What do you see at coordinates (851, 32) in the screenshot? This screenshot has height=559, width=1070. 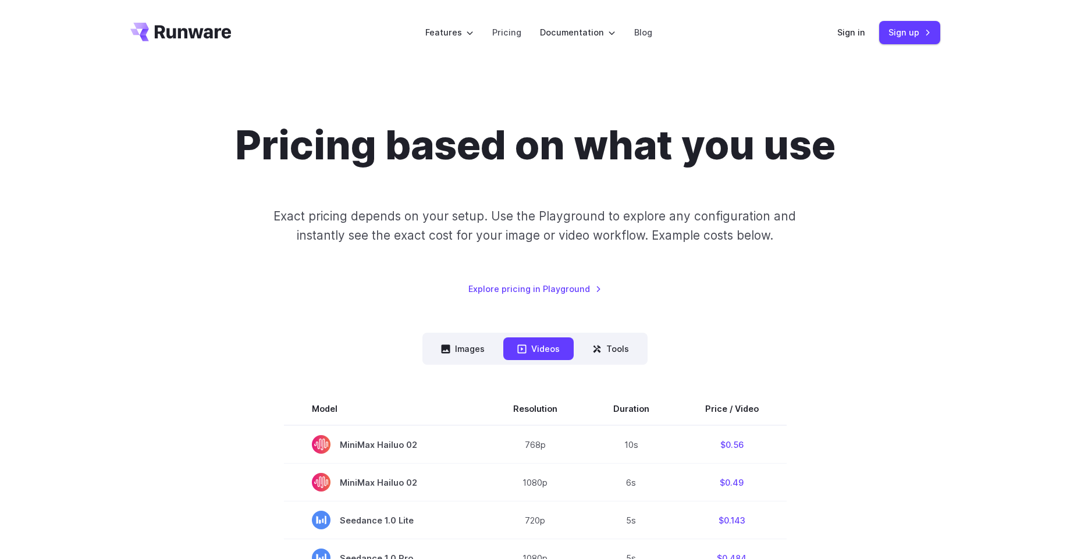 I see `a: Sign in` at bounding box center [851, 32].